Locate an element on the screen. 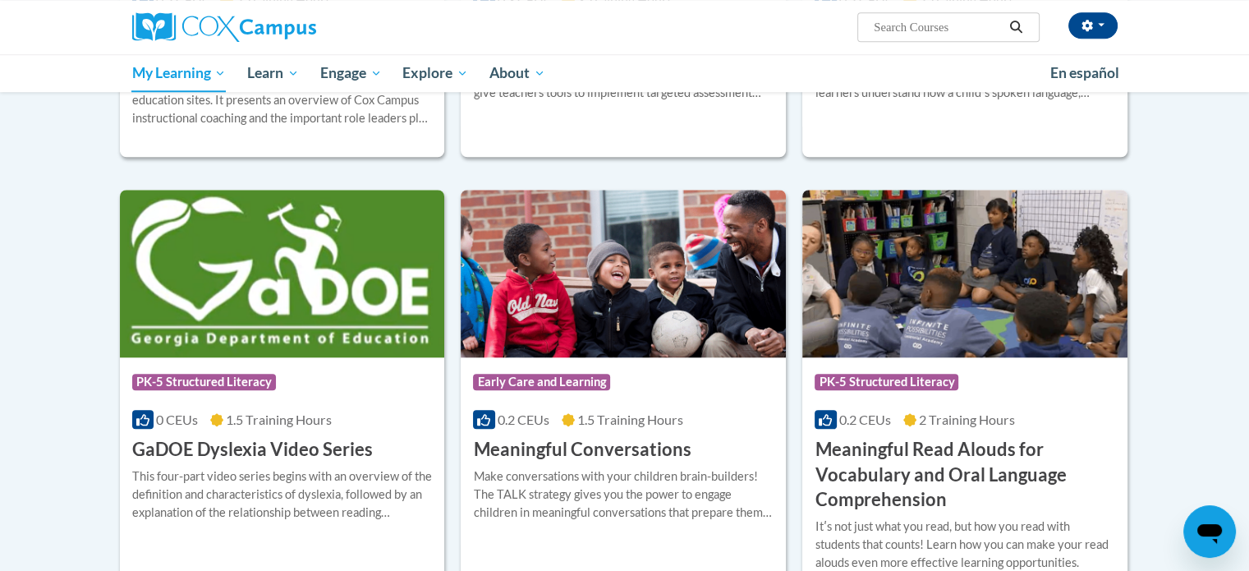  span: Explore is located at coordinates (435, 73).